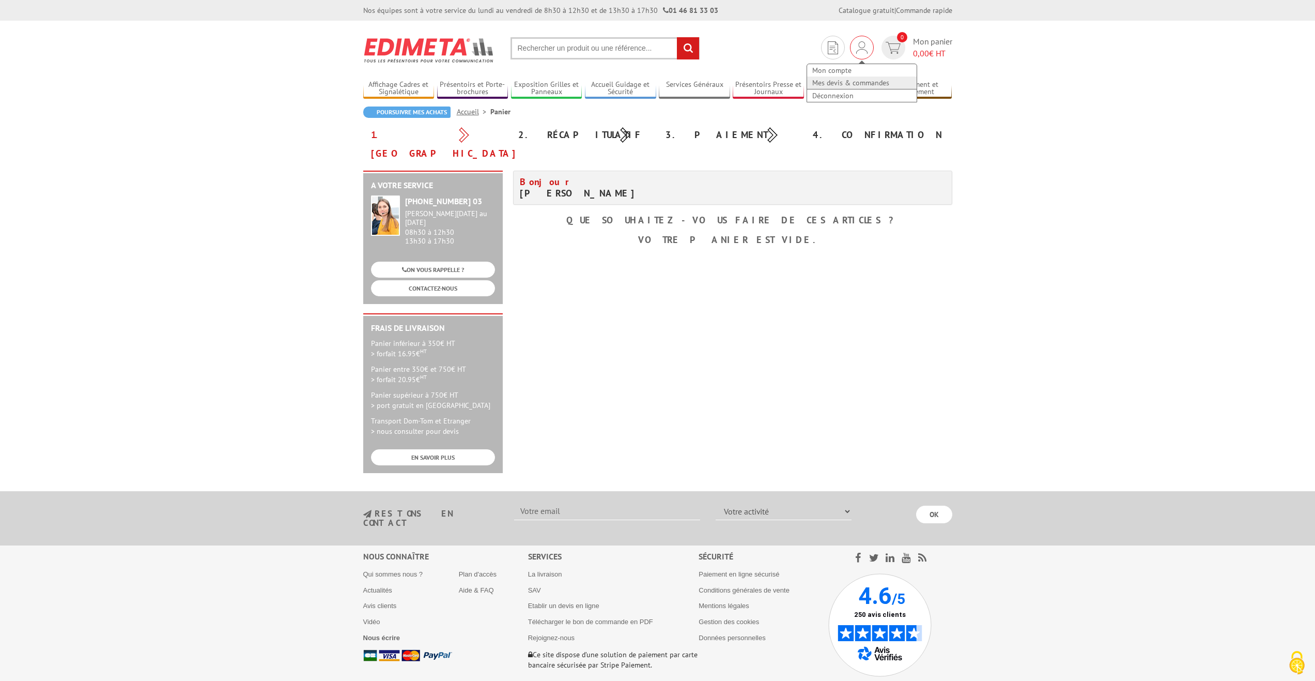 The image size is (1315, 681). Describe the element at coordinates (450, 227) in the screenshot. I see `div: 08h30 à 12h30 13h30 à 17h30` at that location.